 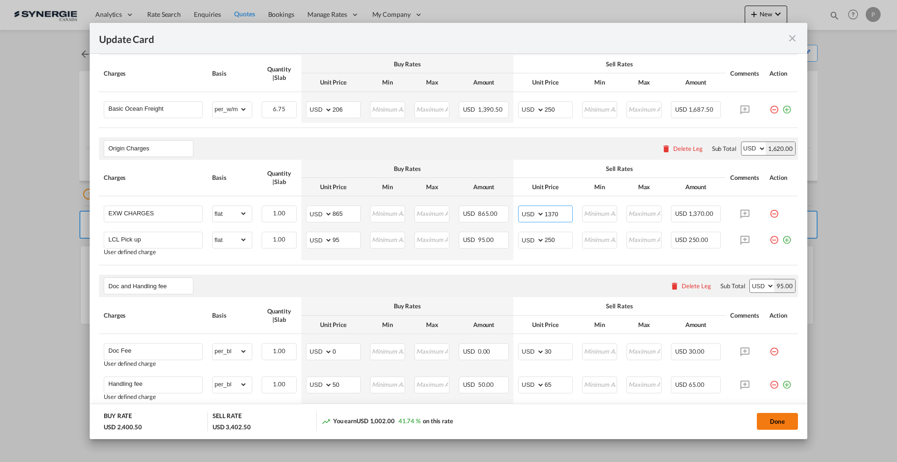 I want to click on input: 30, so click(x=558, y=351).